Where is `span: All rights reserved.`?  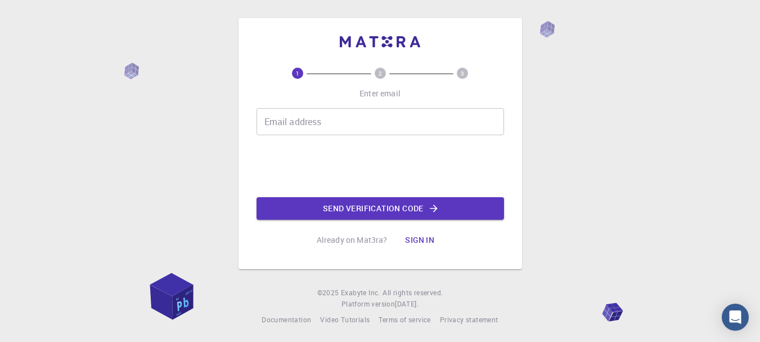
span: All rights reserved. is located at coordinates (413, 293).